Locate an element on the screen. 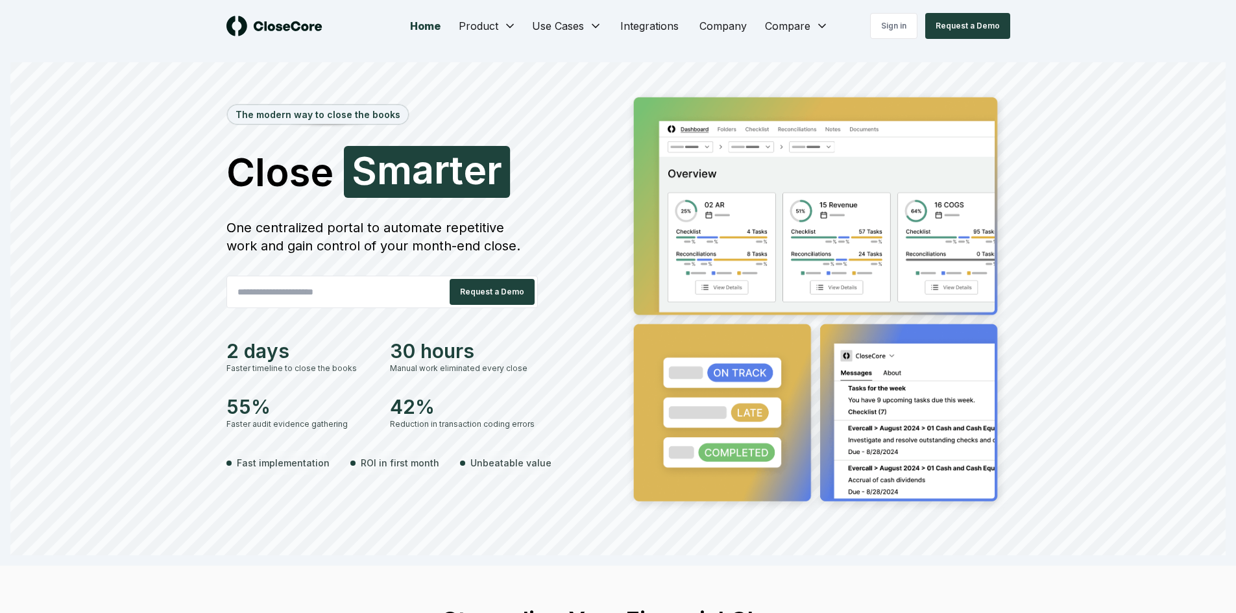 The height and width of the screenshot is (613, 1236). div: 2 days is located at coordinates (300, 351).